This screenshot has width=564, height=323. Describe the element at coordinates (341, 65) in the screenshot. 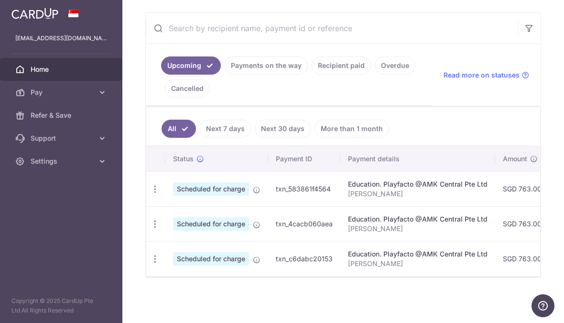

I see `a: Recipient paid` at that location.